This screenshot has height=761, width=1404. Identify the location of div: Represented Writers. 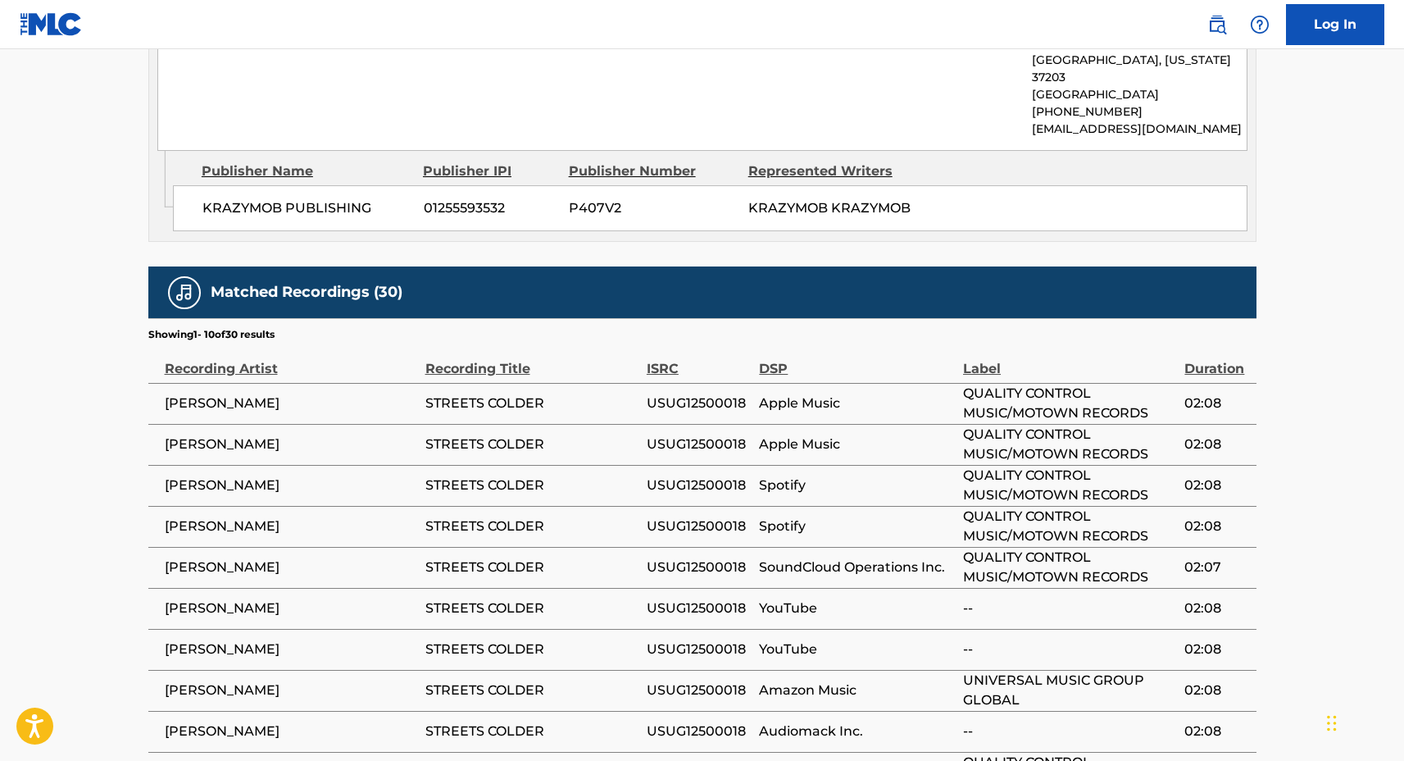
(832, 171).